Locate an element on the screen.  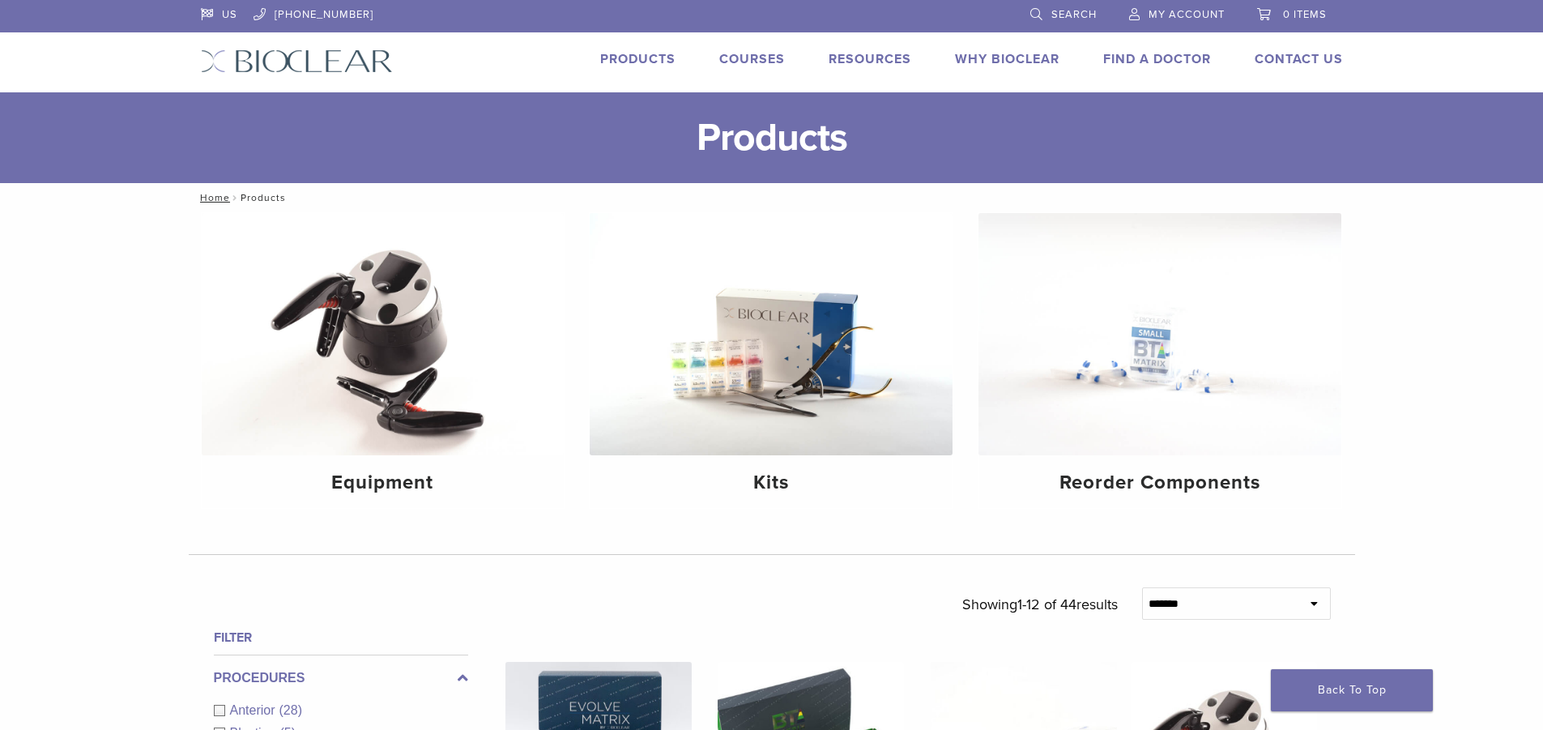
a: Equipment is located at coordinates (383, 361).